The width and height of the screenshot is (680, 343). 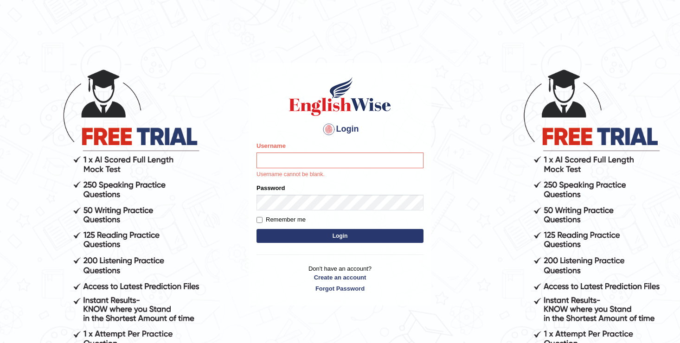 I want to click on label: Password, so click(x=270, y=188).